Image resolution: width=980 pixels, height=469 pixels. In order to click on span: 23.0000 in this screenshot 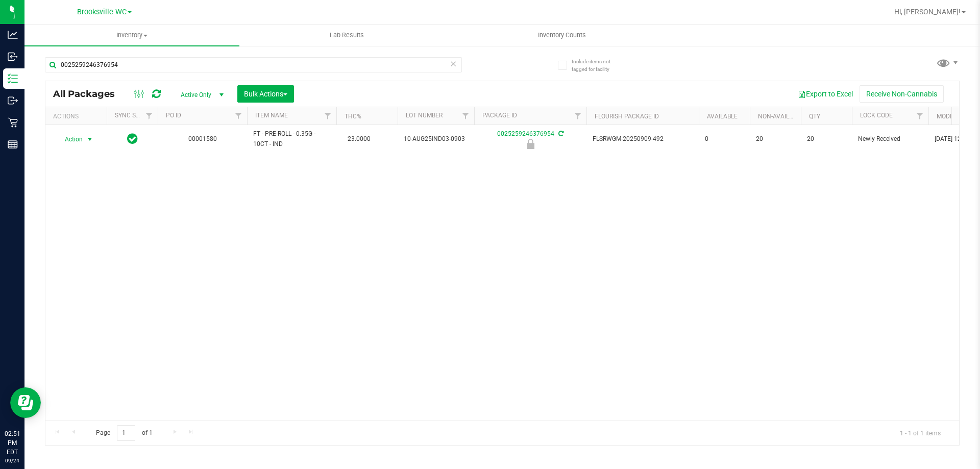, I will do `click(359, 139)`.